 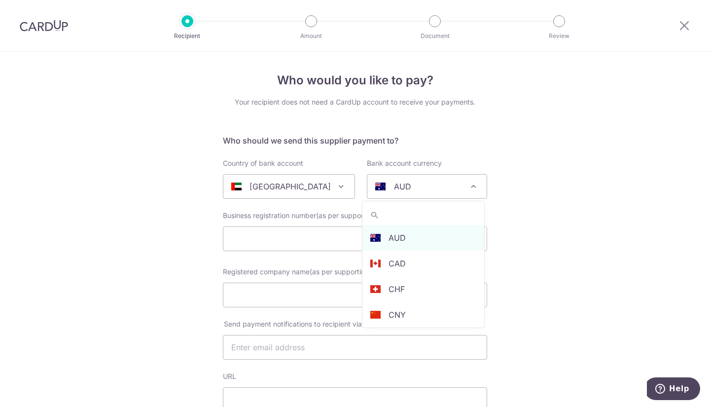 I want to click on span: AUD, so click(x=427, y=186).